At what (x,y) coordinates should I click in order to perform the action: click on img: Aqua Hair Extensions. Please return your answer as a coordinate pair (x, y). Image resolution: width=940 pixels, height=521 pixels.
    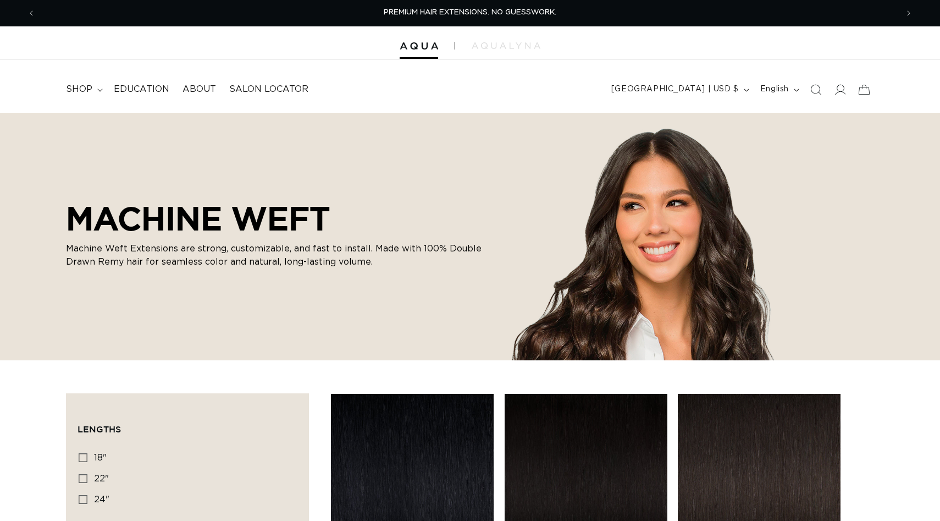
    Looking at the image, I should click on (419, 46).